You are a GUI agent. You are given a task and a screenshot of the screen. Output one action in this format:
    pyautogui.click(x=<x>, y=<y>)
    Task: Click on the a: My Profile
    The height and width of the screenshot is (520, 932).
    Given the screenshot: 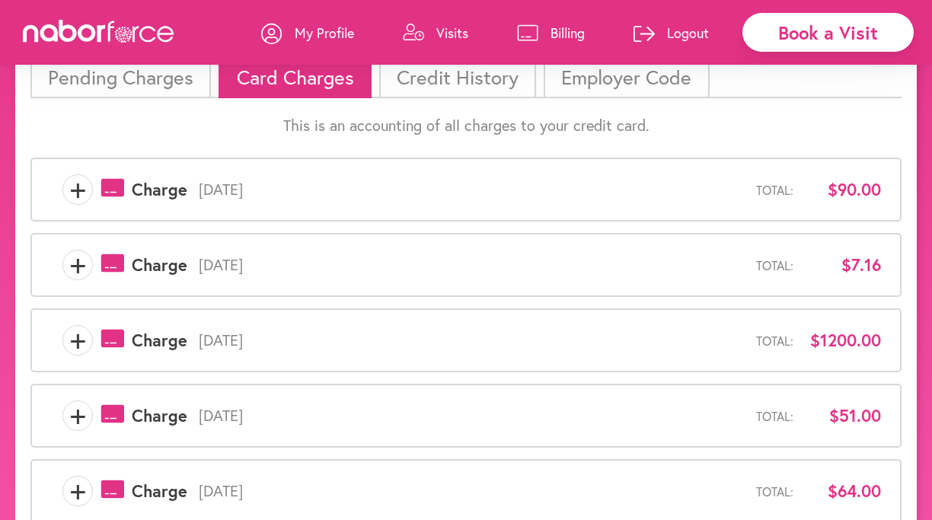 What is the action you would take?
    pyautogui.click(x=308, y=33)
    